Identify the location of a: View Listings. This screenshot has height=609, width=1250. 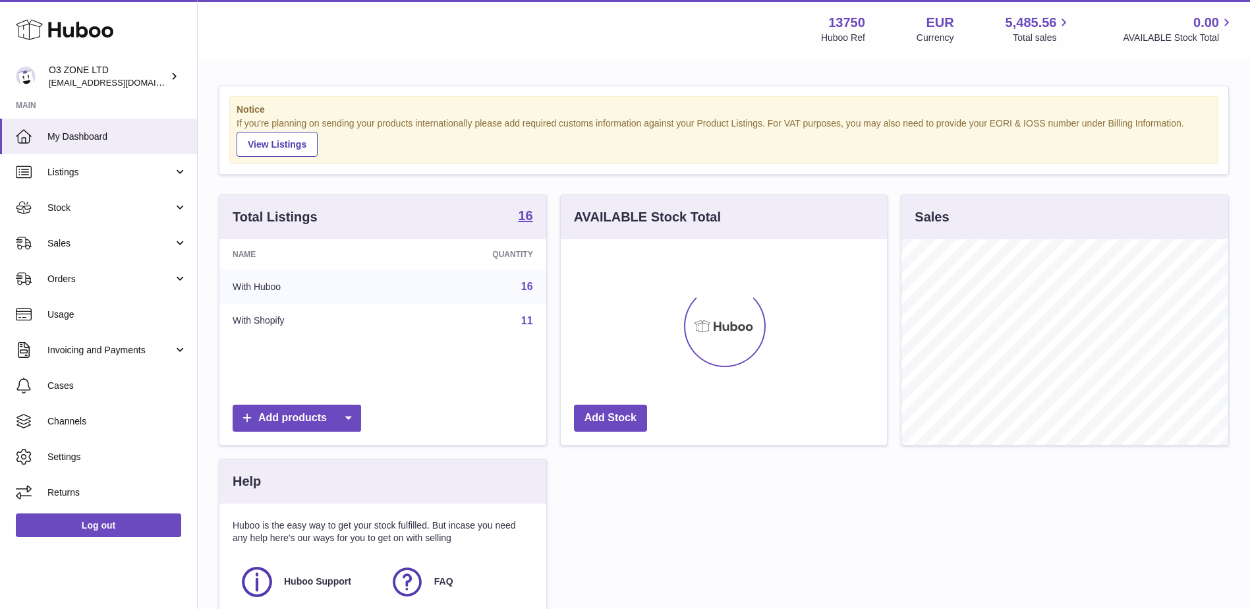
(277, 144).